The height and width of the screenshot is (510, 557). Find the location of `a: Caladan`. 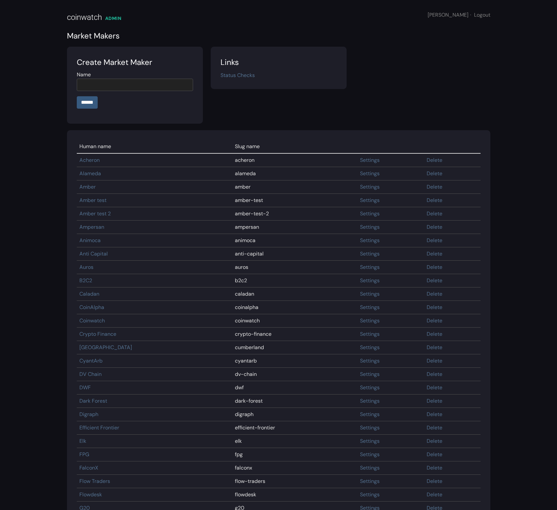

a: Caladan is located at coordinates (89, 294).